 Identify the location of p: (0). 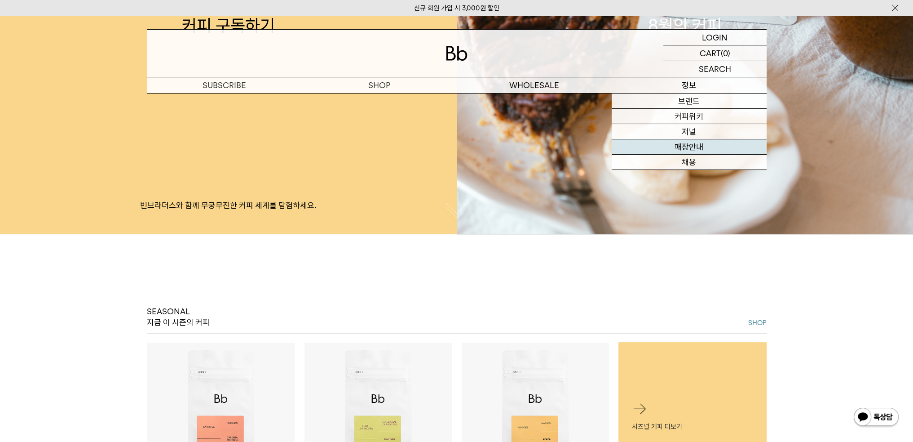
(726, 53).